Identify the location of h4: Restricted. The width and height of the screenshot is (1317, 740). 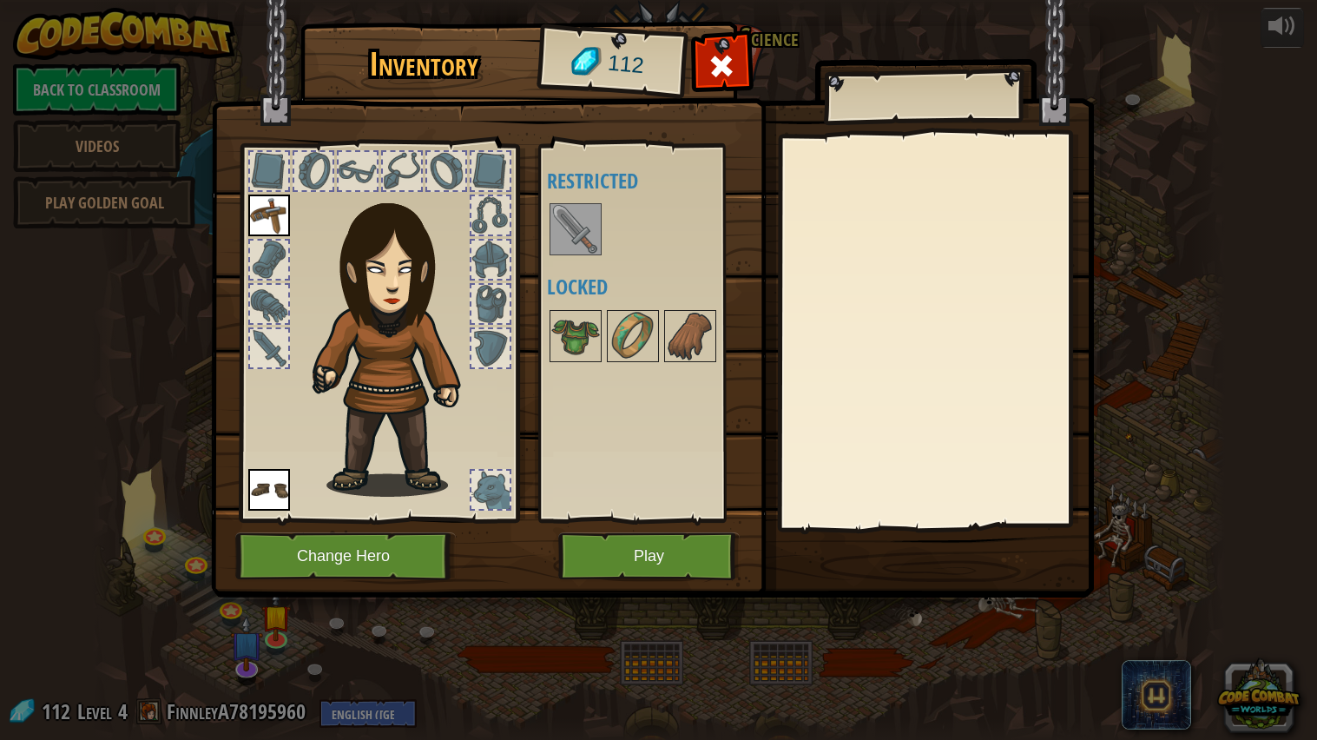
(649, 181).